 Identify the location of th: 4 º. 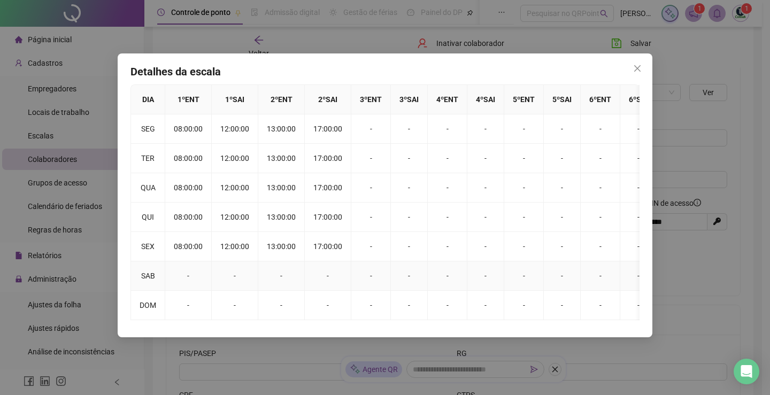
(485, 99).